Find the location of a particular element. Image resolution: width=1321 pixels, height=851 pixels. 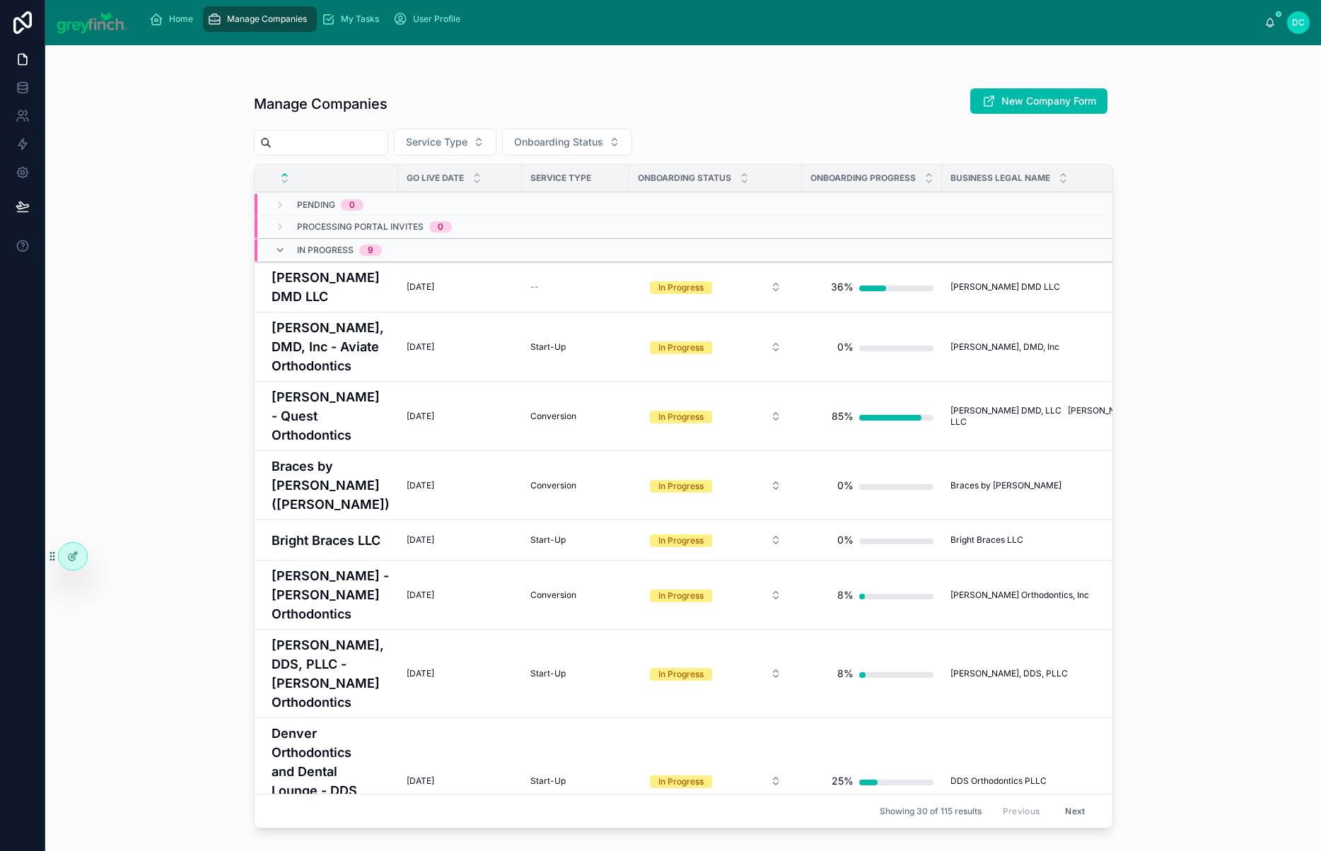

button: Next is located at coordinates (1075, 811).